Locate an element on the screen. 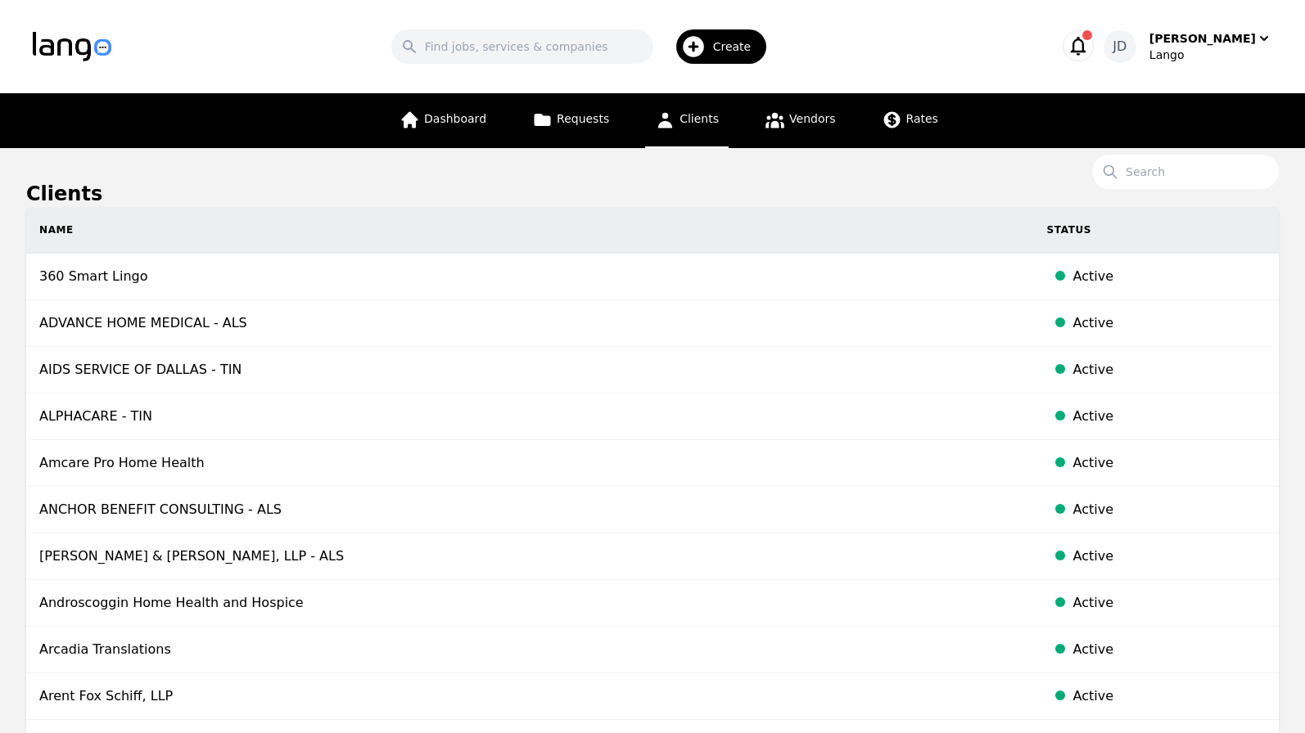 The width and height of the screenshot is (1305, 733). span: Vendors is located at coordinates (812, 119).